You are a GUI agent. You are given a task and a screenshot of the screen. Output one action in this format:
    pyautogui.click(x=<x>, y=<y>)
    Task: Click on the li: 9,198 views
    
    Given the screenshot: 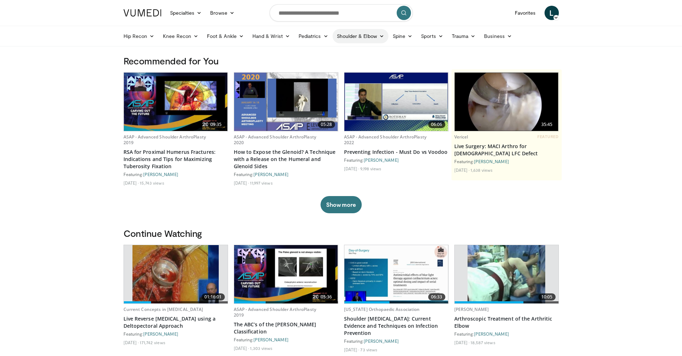 What is the action you would take?
    pyautogui.click(x=371, y=169)
    